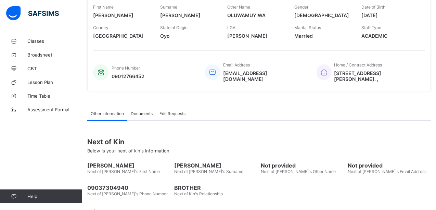 The height and width of the screenshot is (210, 436). Describe the element at coordinates (103, 7) in the screenshot. I see `span: First Name` at that location.